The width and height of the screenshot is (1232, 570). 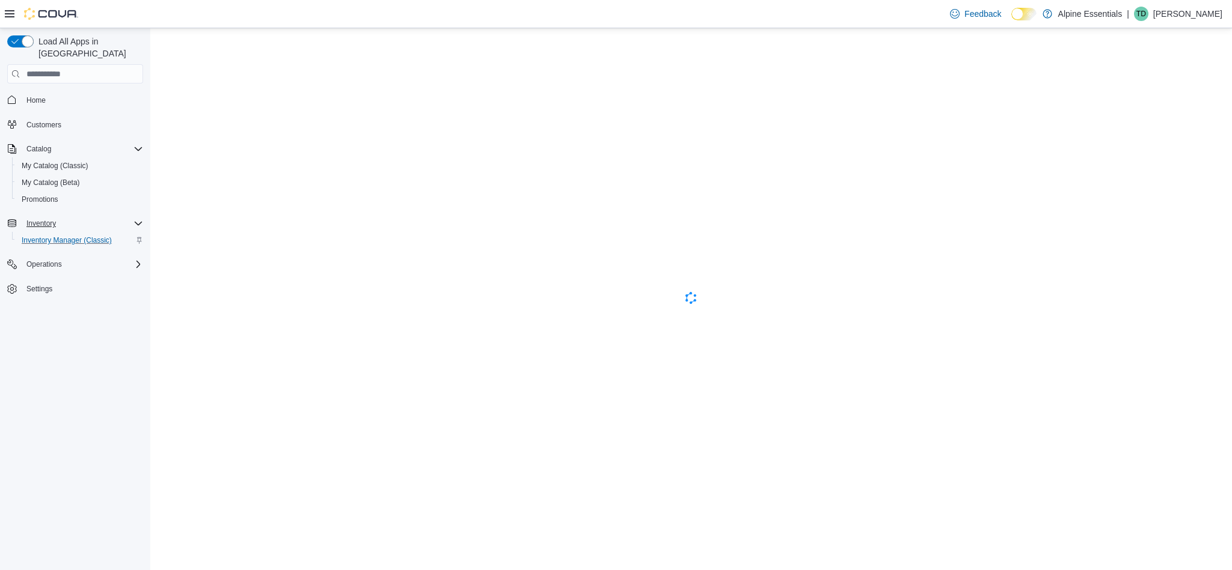 I want to click on a: Feedback, so click(x=975, y=14).